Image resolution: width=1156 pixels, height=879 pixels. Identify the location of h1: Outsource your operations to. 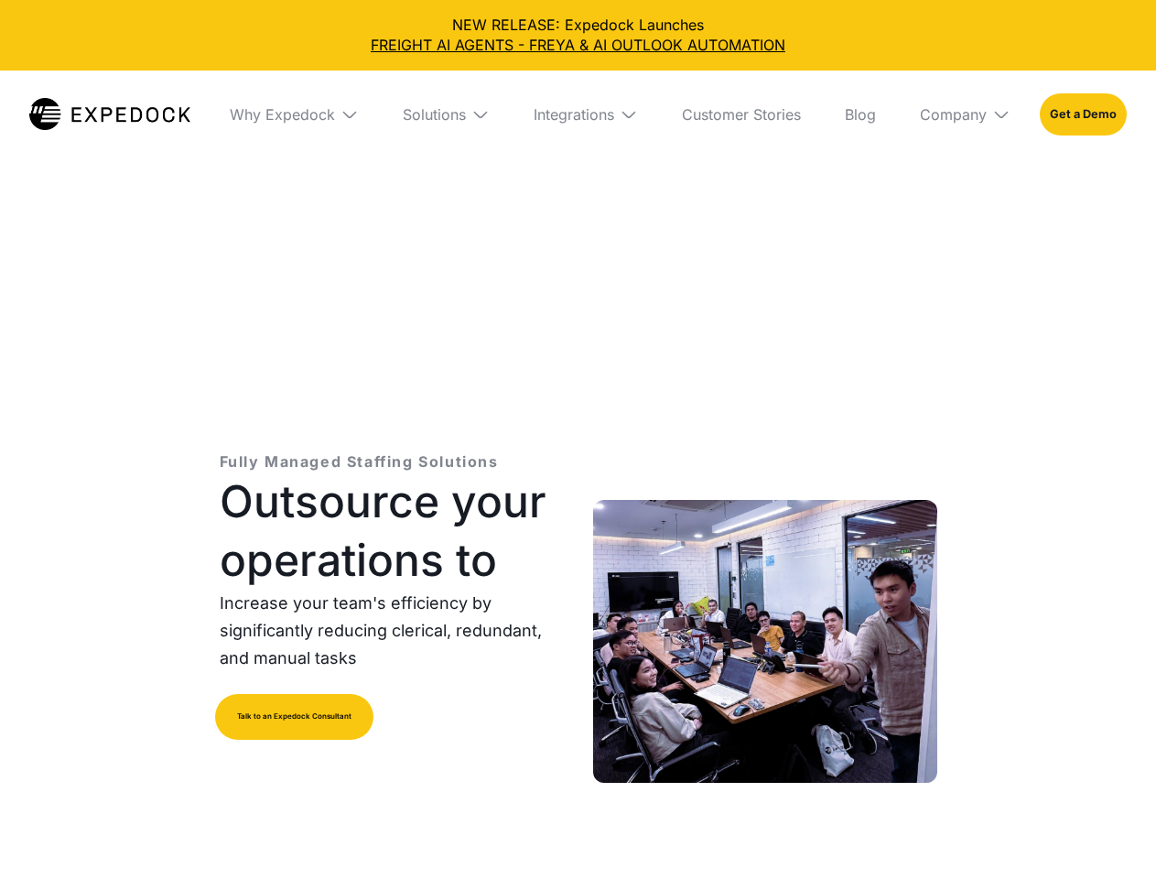
(392, 531).